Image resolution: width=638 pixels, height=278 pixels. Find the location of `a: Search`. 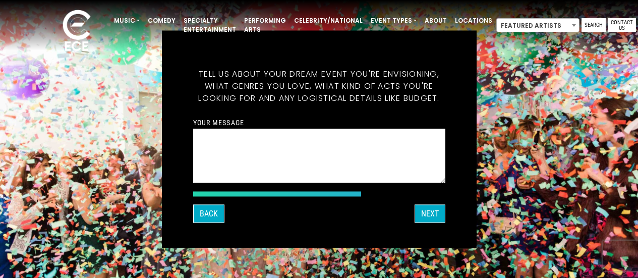

a: Search is located at coordinates (594, 25).